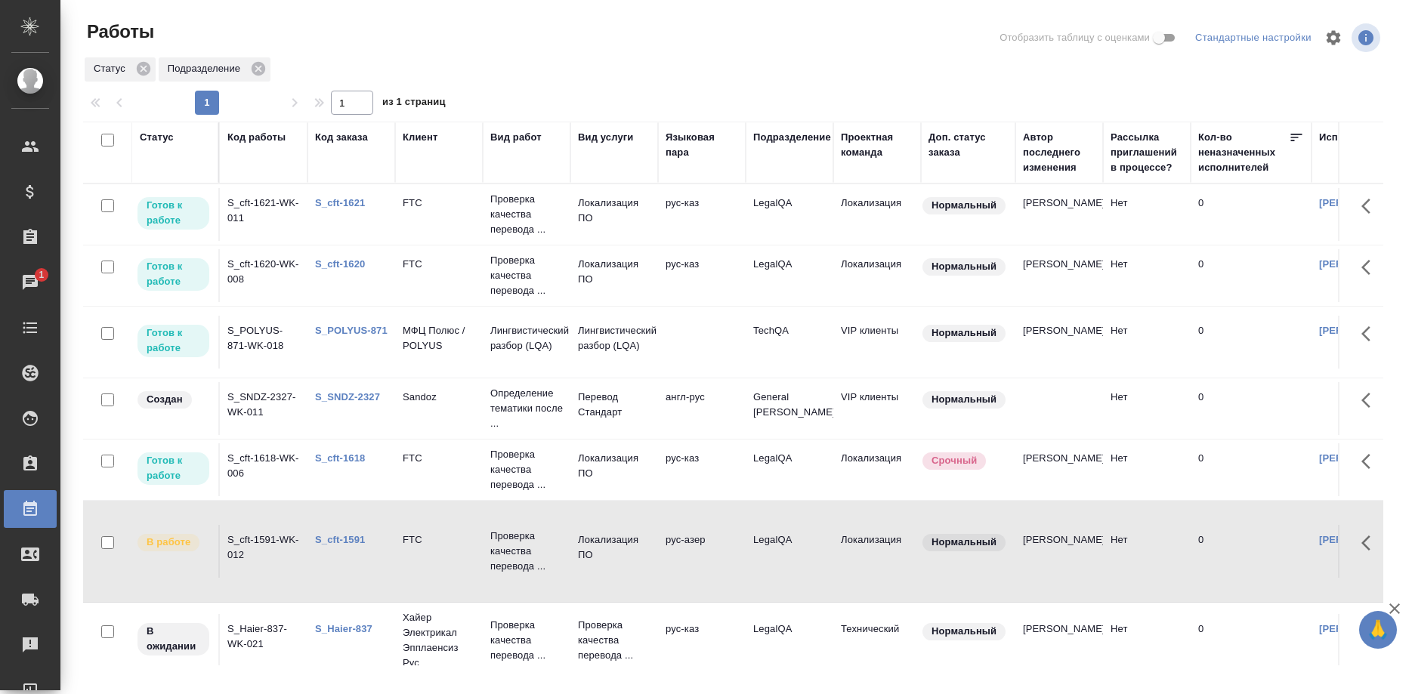 Image resolution: width=1412 pixels, height=694 pixels. I want to click on td: S_cft-1618-WK-006, so click(264, 470).